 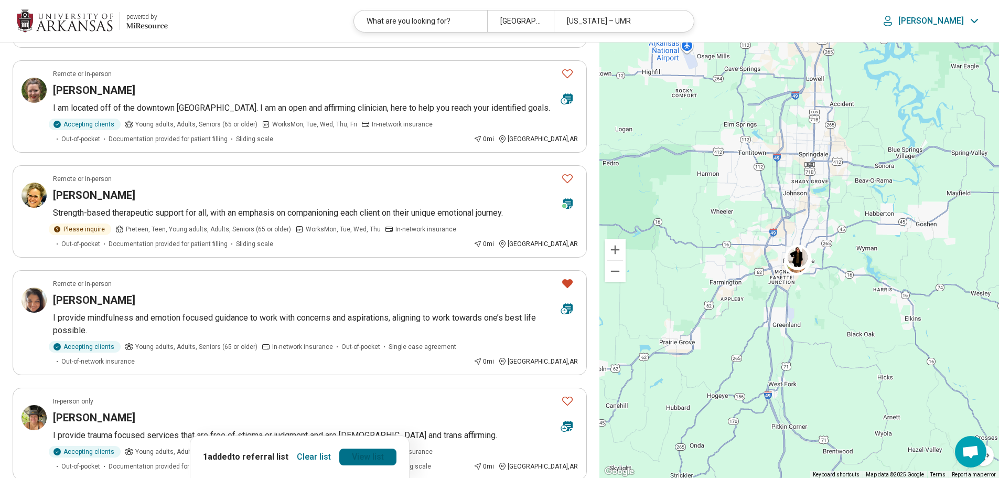 I want to click on a: Terms (opens in new tab), so click(x=938, y=474).